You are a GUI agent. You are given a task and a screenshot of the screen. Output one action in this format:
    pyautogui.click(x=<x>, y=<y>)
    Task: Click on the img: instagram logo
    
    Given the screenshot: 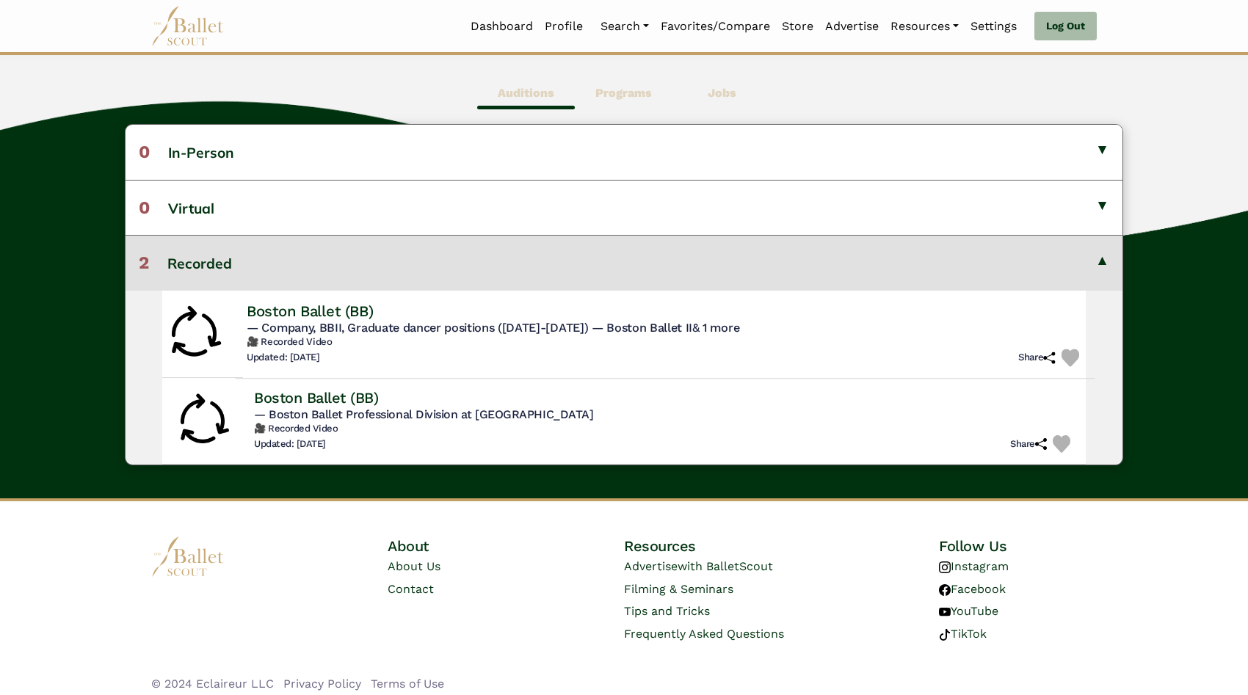 What is the action you would take?
    pyautogui.click(x=945, y=568)
    